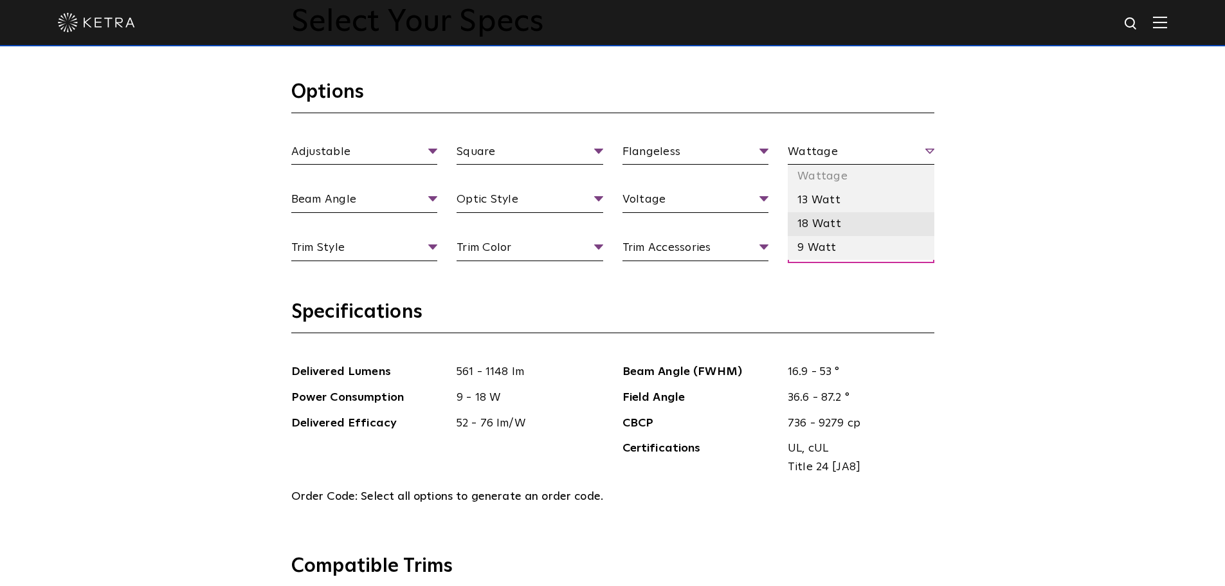 This screenshot has width=1225, height=586. What do you see at coordinates (530, 250) in the screenshot?
I see `span: Trim Color` at bounding box center [530, 250].